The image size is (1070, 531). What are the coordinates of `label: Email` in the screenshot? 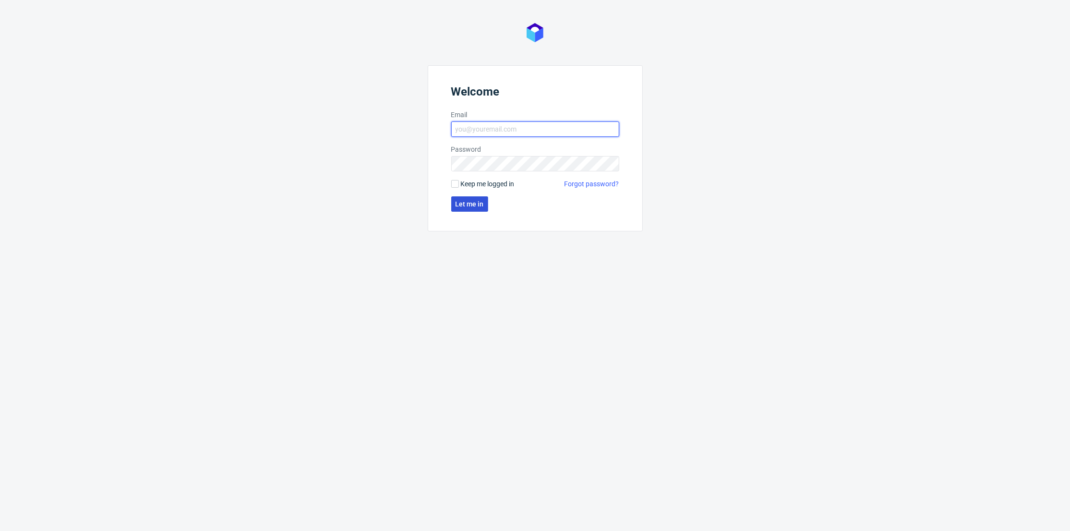 It's located at (535, 115).